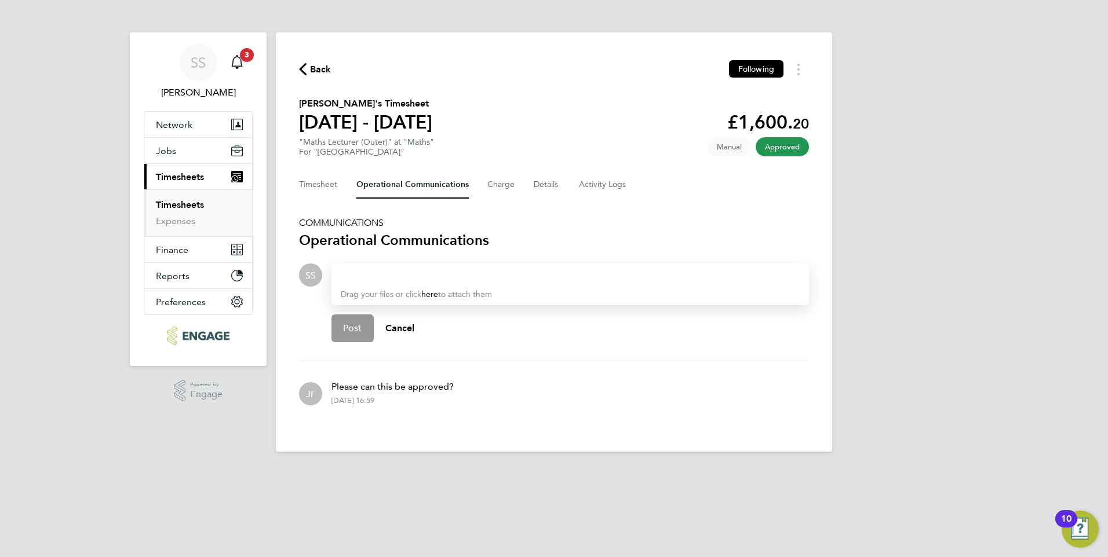 This screenshot has height=557, width=1108. Describe the element at coordinates (206, 395) in the screenshot. I see `span: Engage` at that location.